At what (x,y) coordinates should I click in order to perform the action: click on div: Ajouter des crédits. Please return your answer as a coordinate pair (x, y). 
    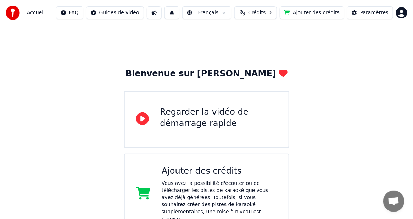
    Looking at the image, I should click on (220, 171).